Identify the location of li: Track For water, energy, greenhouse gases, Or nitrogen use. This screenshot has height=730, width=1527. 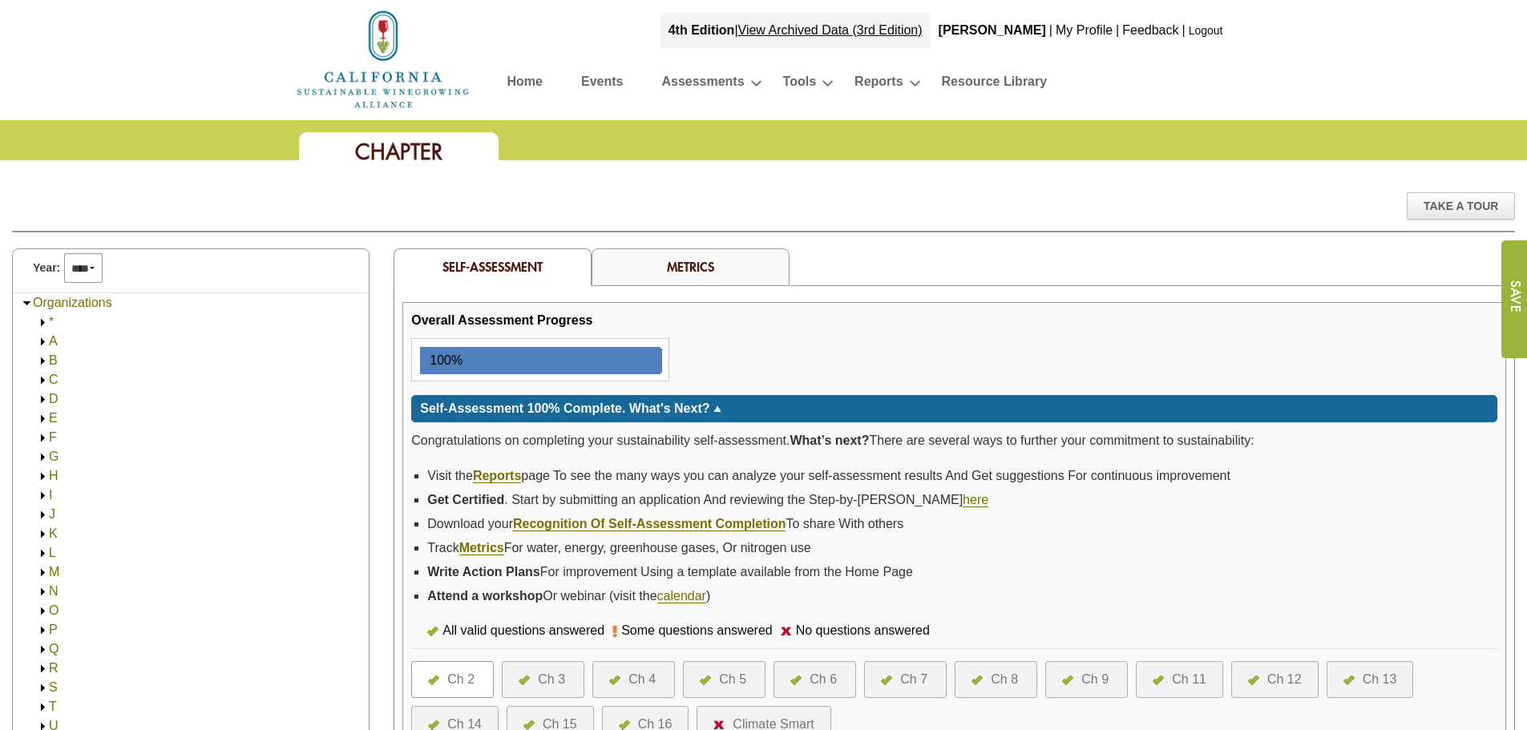
(962, 548).